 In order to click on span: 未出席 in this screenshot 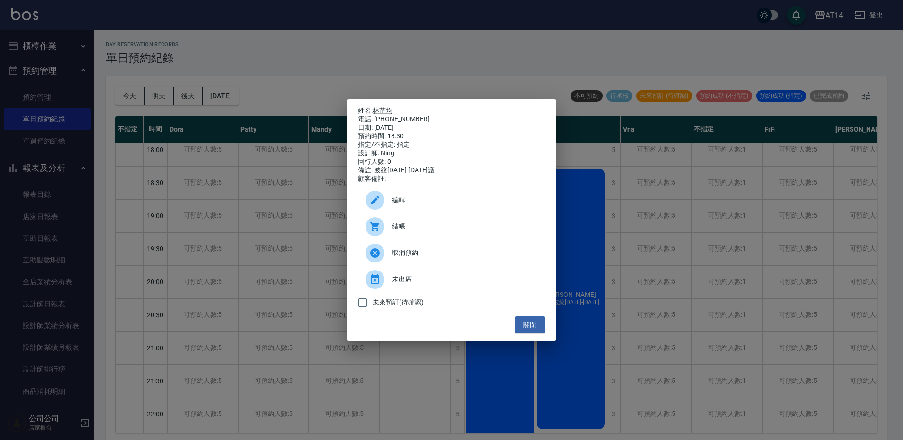, I will do `click(465, 279)`.